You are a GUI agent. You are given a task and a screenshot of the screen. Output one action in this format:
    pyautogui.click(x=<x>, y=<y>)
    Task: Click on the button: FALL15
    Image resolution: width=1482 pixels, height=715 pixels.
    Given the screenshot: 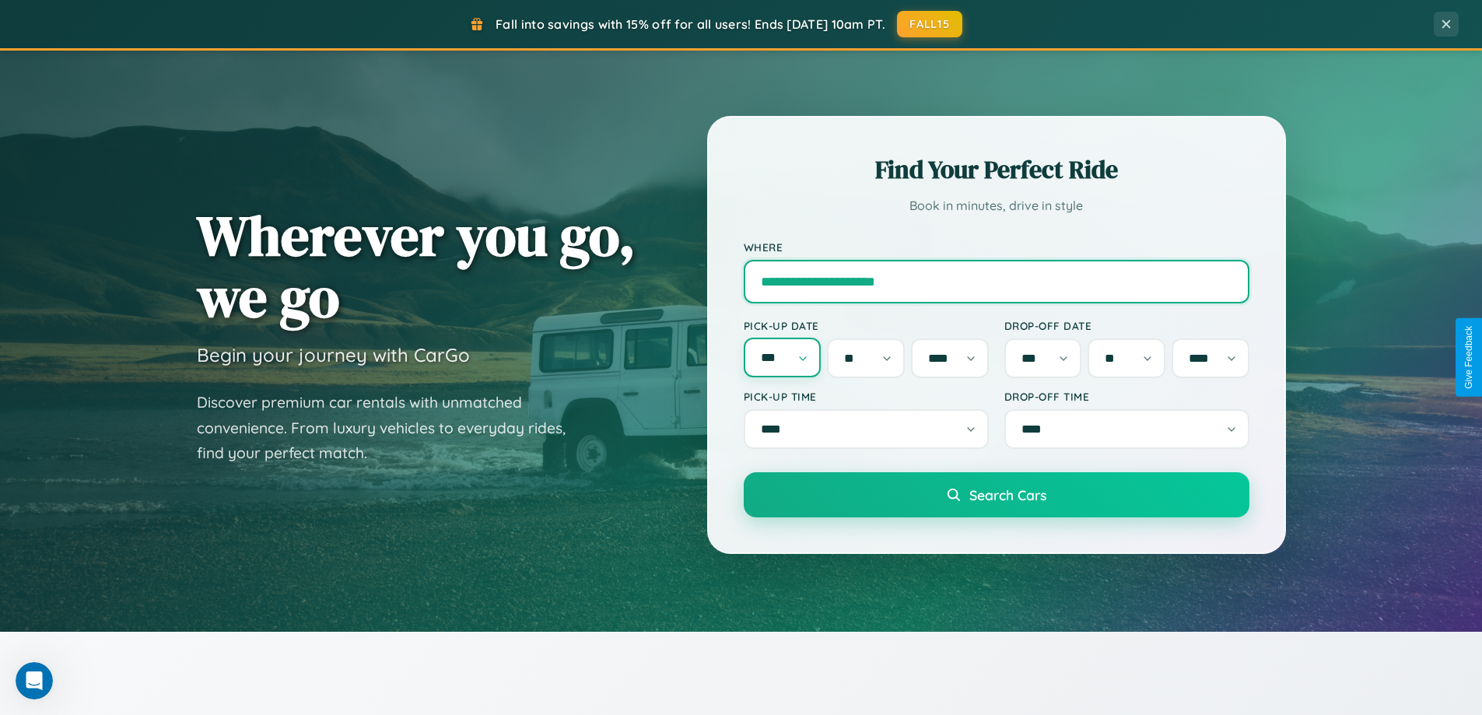 What is the action you would take?
    pyautogui.click(x=929, y=24)
    